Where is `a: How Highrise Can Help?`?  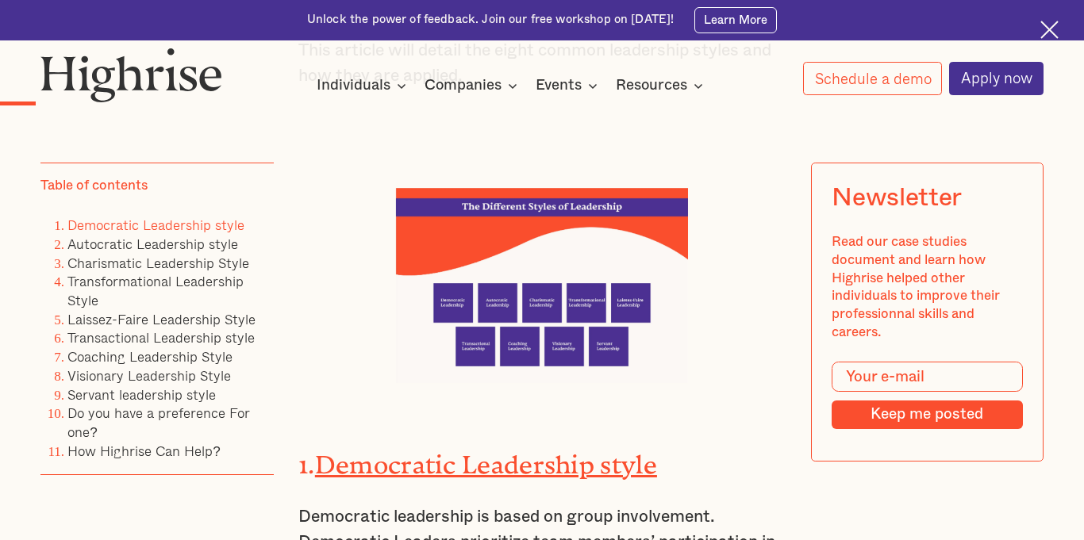 a: How Highrise Can Help? is located at coordinates (144, 451).